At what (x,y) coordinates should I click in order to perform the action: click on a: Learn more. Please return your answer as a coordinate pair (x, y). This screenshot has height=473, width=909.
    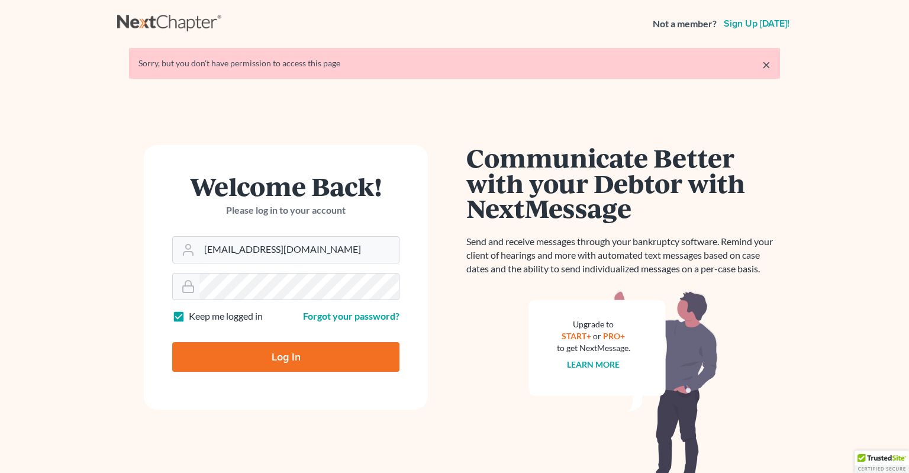
    Looking at the image, I should click on (594, 364).